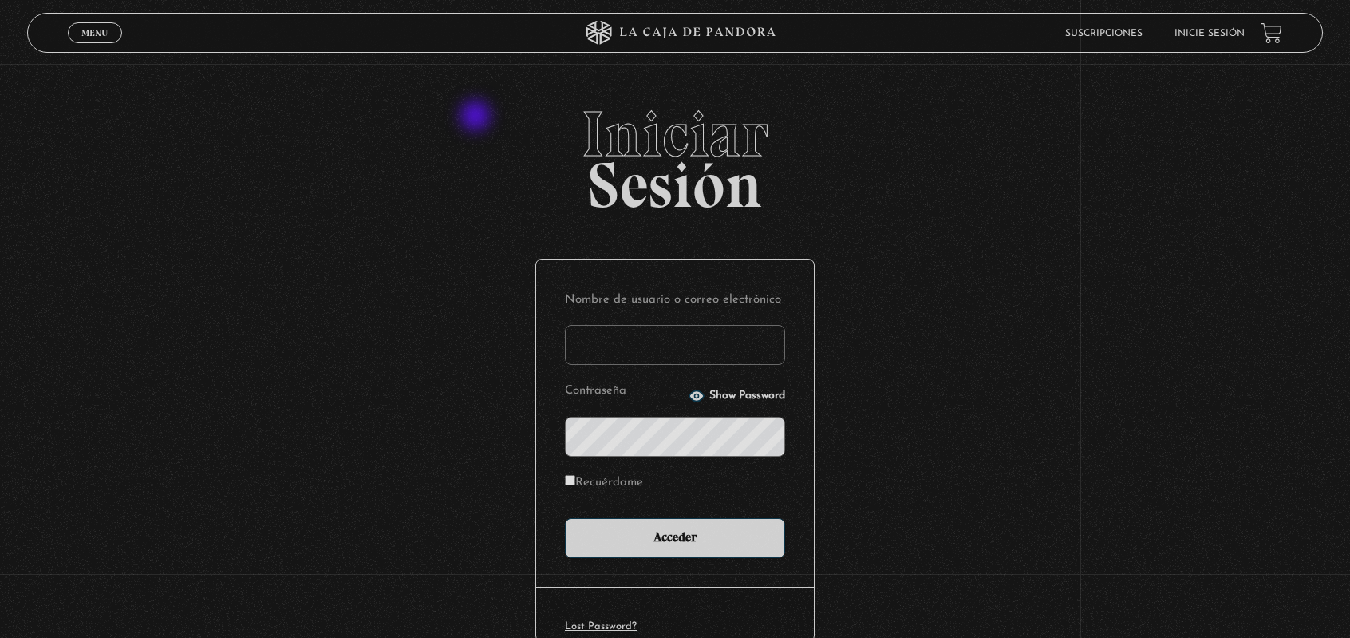 This screenshot has width=1350, height=638. Describe the element at coordinates (624, 391) in the screenshot. I see `label: Contraseña` at that location.